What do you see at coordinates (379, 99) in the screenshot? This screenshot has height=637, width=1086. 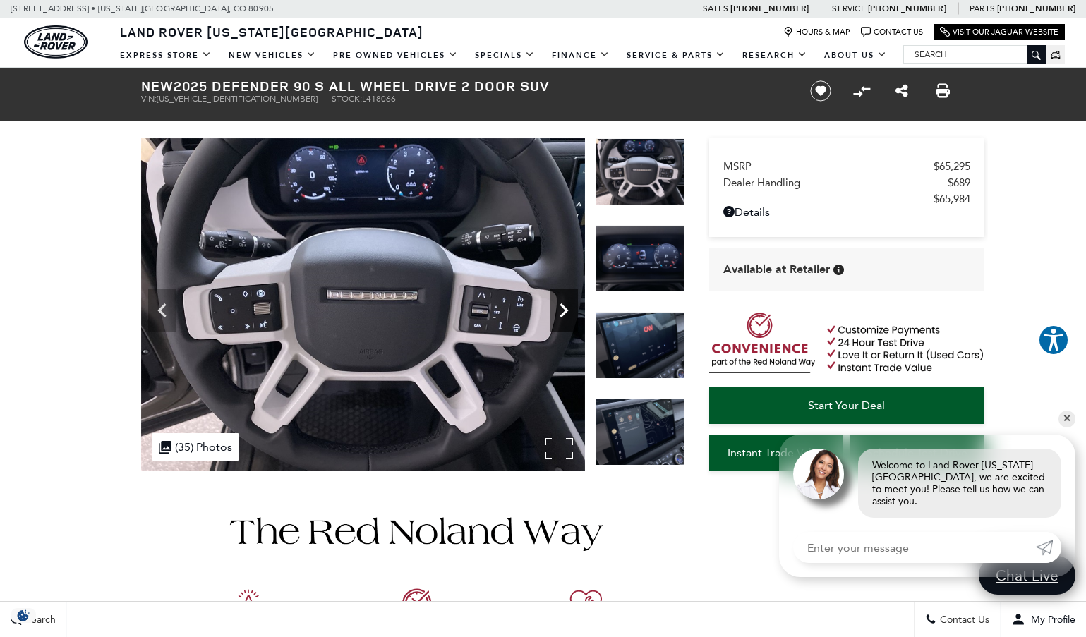 I see `span: L418066` at bounding box center [379, 99].